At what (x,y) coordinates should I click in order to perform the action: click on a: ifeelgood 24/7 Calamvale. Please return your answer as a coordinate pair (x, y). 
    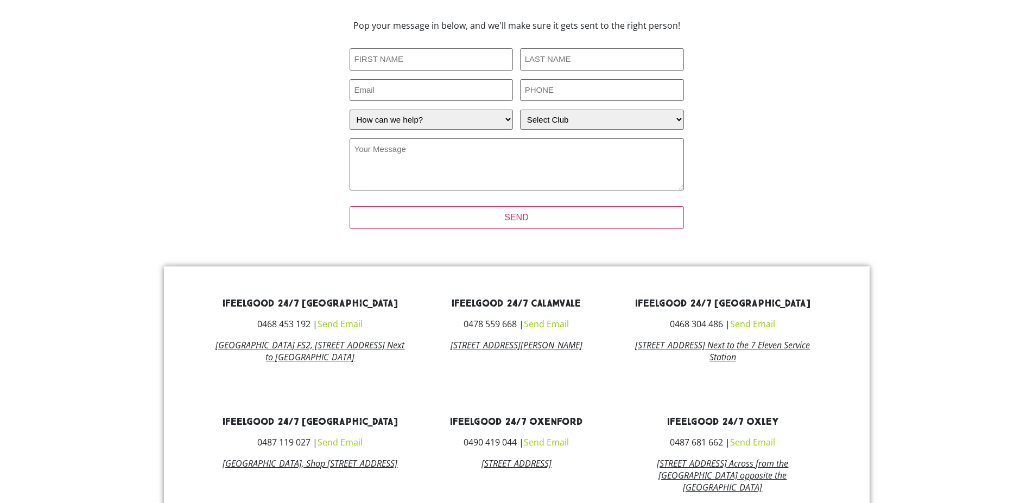
    Looking at the image, I should click on (516, 303).